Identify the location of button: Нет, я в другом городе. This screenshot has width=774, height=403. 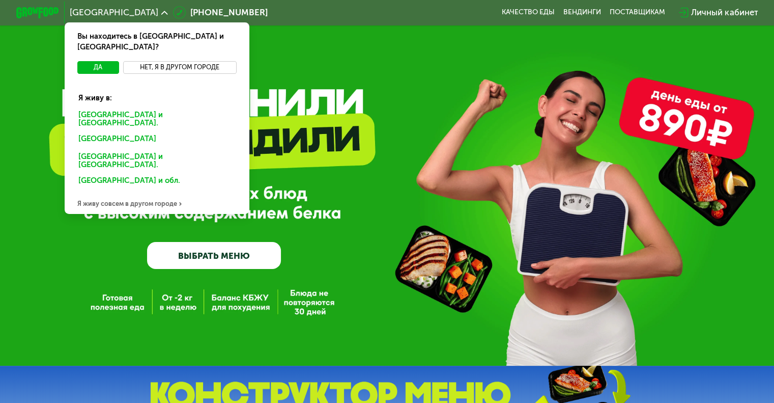
(180, 67).